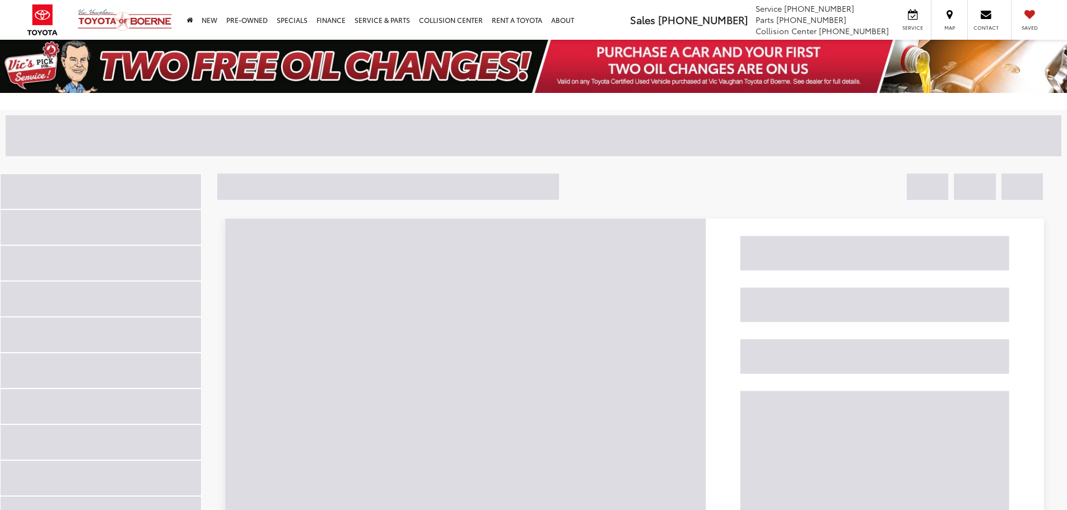 This screenshot has height=510, width=1067. I want to click on img: Vic Vaughan Toyota of Boerne, so click(125, 20).